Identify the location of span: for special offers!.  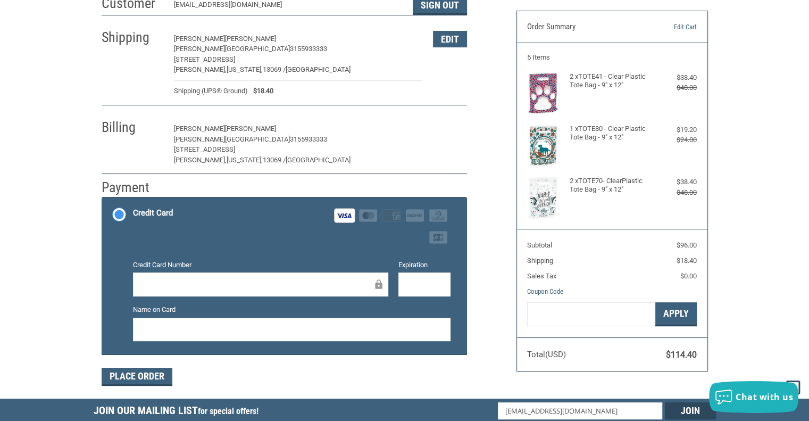
(228, 411).